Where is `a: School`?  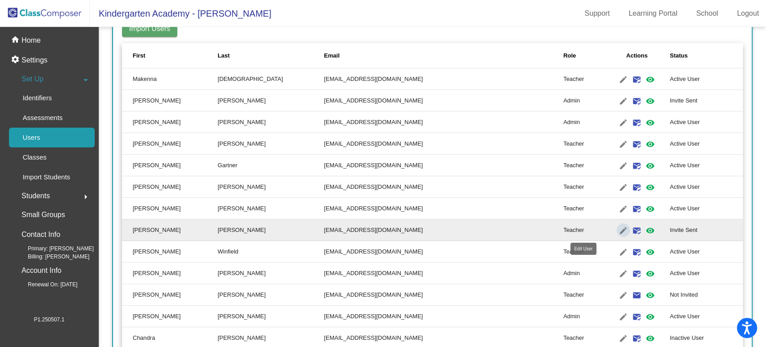 a: School is located at coordinates (707, 13).